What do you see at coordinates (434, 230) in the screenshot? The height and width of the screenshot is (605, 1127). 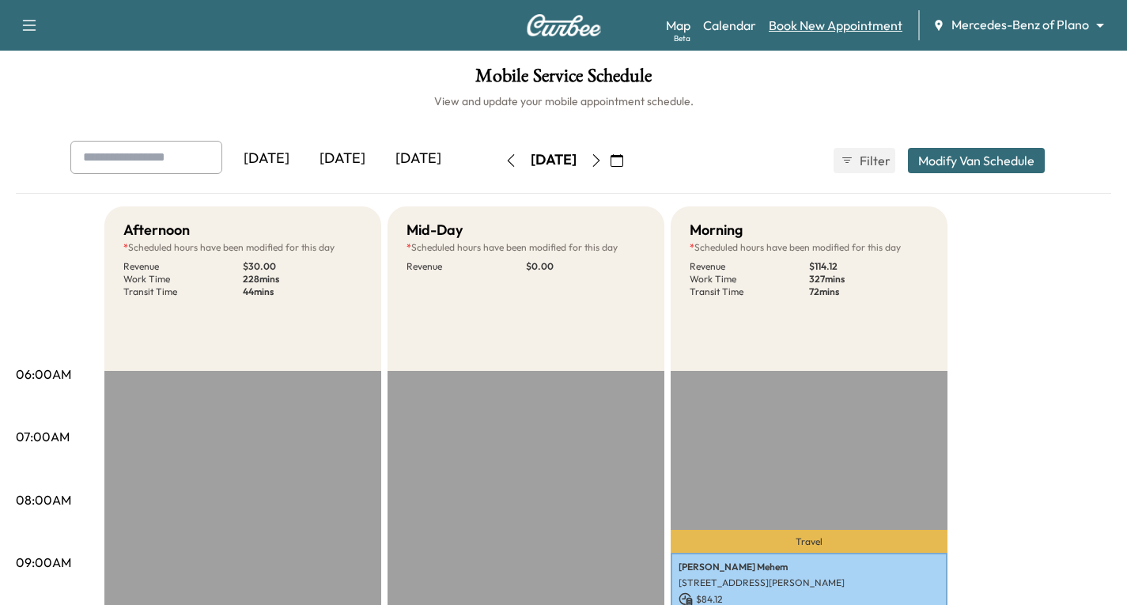 I see `h5: Mid-Day` at bounding box center [434, 230].